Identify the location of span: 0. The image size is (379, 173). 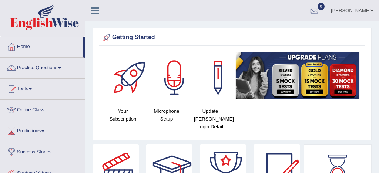
(322, 6).